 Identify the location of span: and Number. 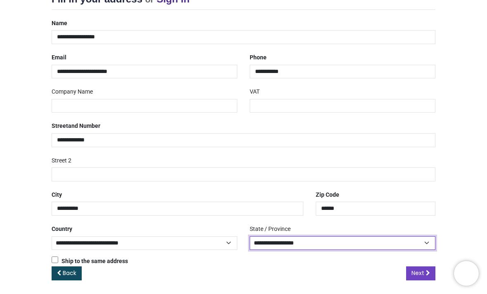
(84, 126).